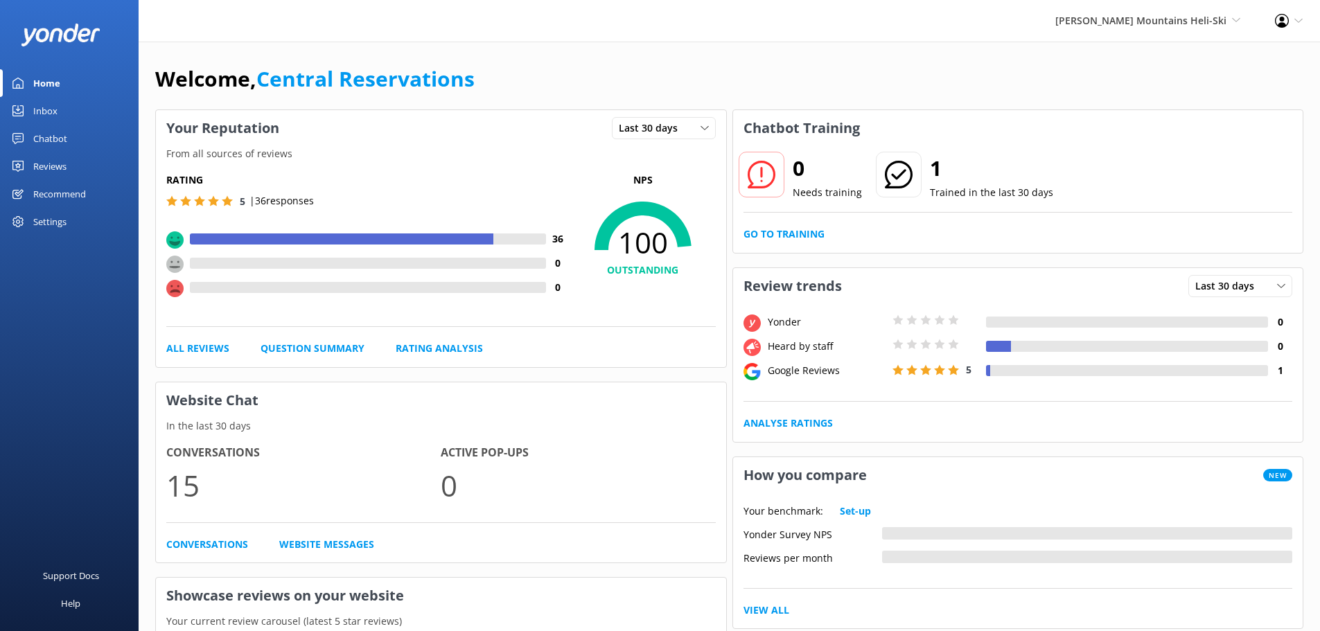 The width and height of the screenshot is (1320, 631). Describe the element at coordinates (855, 511) in the screenshot. I see `a: Set-up` at that location.